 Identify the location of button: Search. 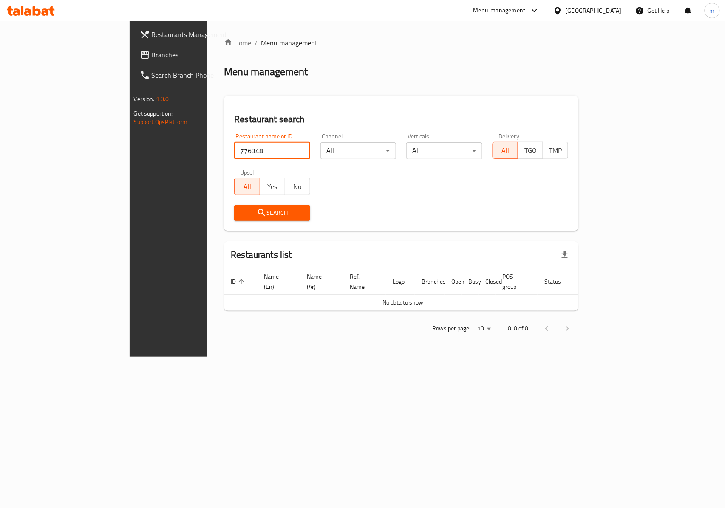
(272, 213).